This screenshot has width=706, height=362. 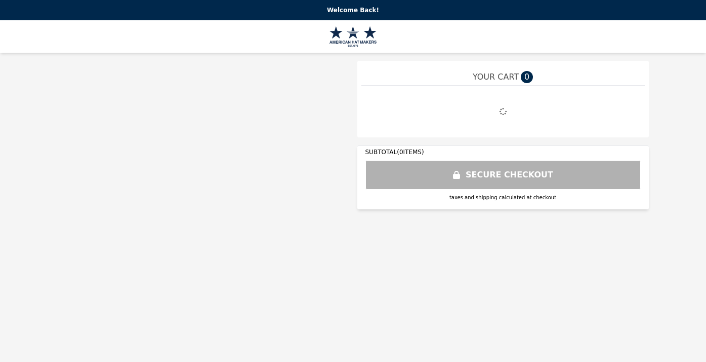 What do you see at coordinates (353, 10) in the screenshot?
I see `p: Welcome Back!` at bounding box center [353, 10].